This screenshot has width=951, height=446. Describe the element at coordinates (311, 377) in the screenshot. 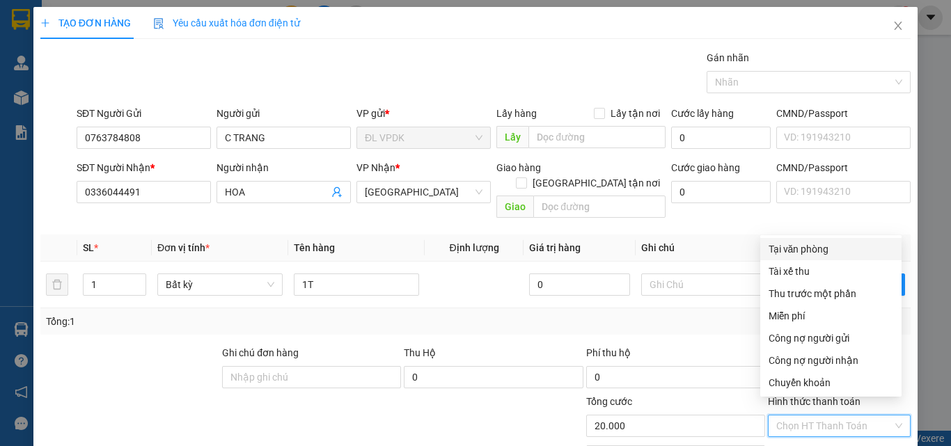

I see `input: Ghi chú đơn hàng` at that location.